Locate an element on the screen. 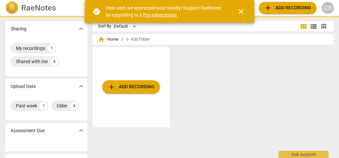 The image size is (339, 158). span: home is located at coordinates (101, 39).